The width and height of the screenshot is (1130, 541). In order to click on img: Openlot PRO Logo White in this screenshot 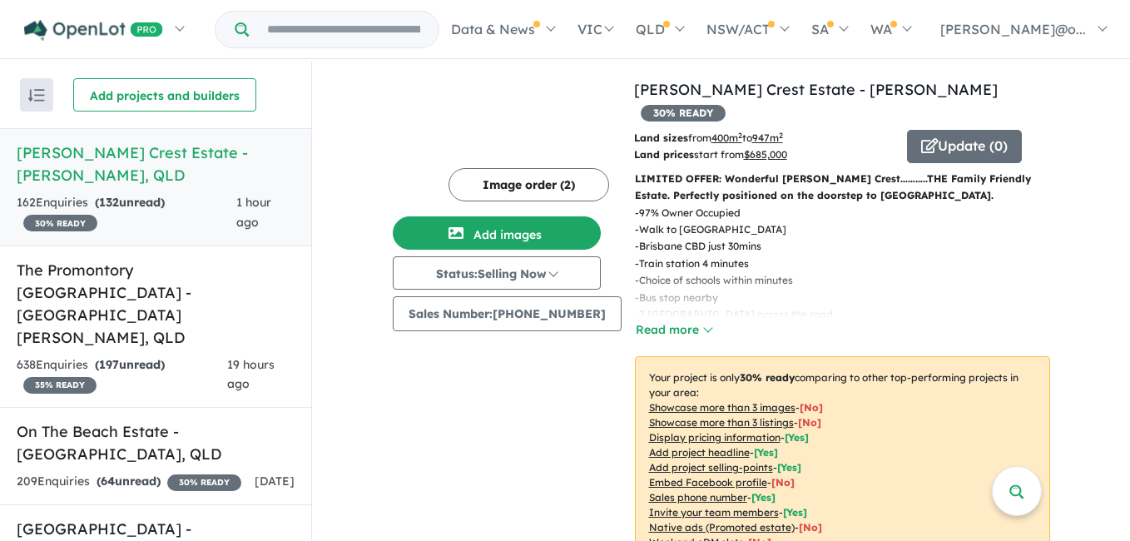, I will do `click(93, 30)`.